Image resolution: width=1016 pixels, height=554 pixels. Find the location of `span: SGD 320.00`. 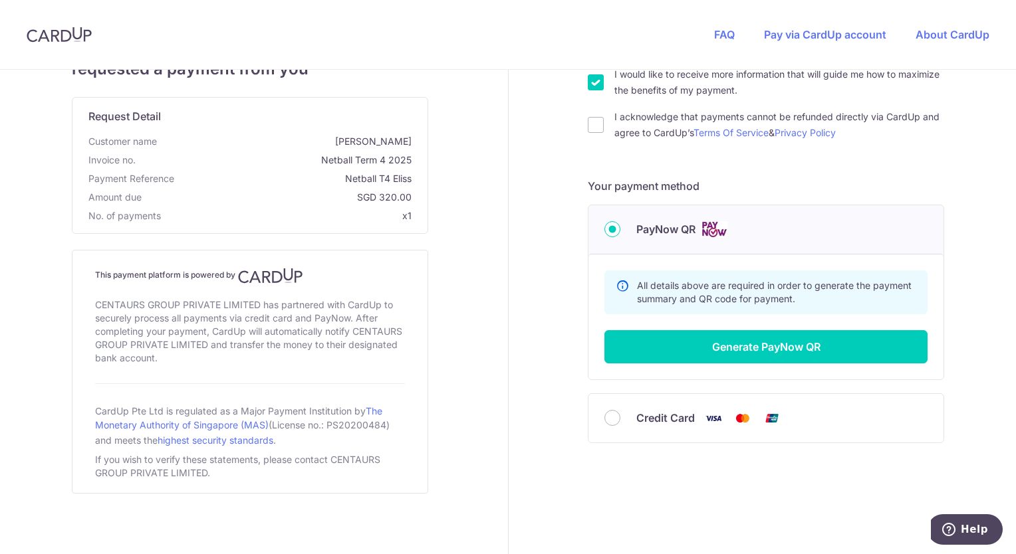

span: SGD 320.00 is located at coordinates (279, 197).